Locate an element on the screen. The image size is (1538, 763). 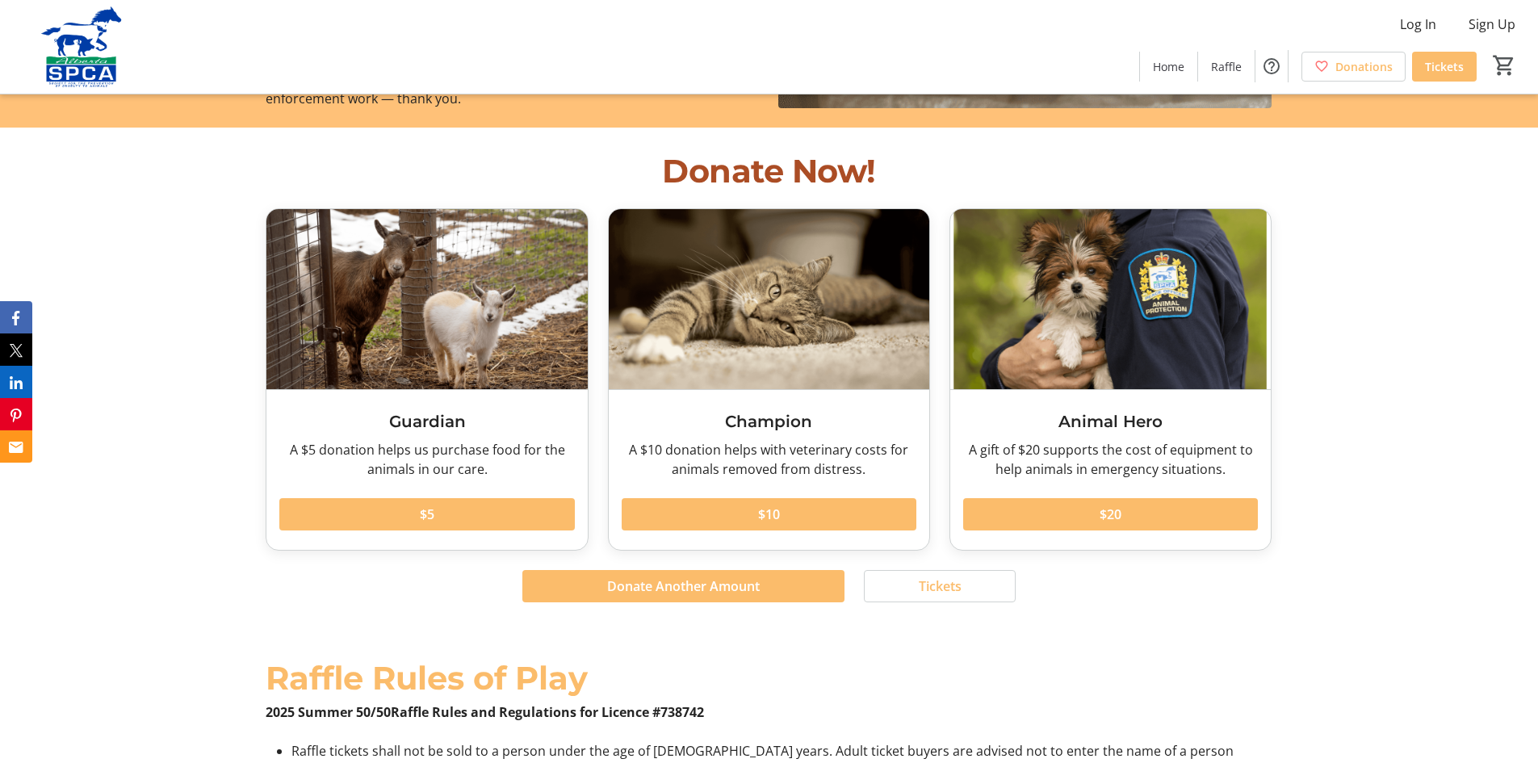
h3: Guardian is located at coordinates (426, 421).